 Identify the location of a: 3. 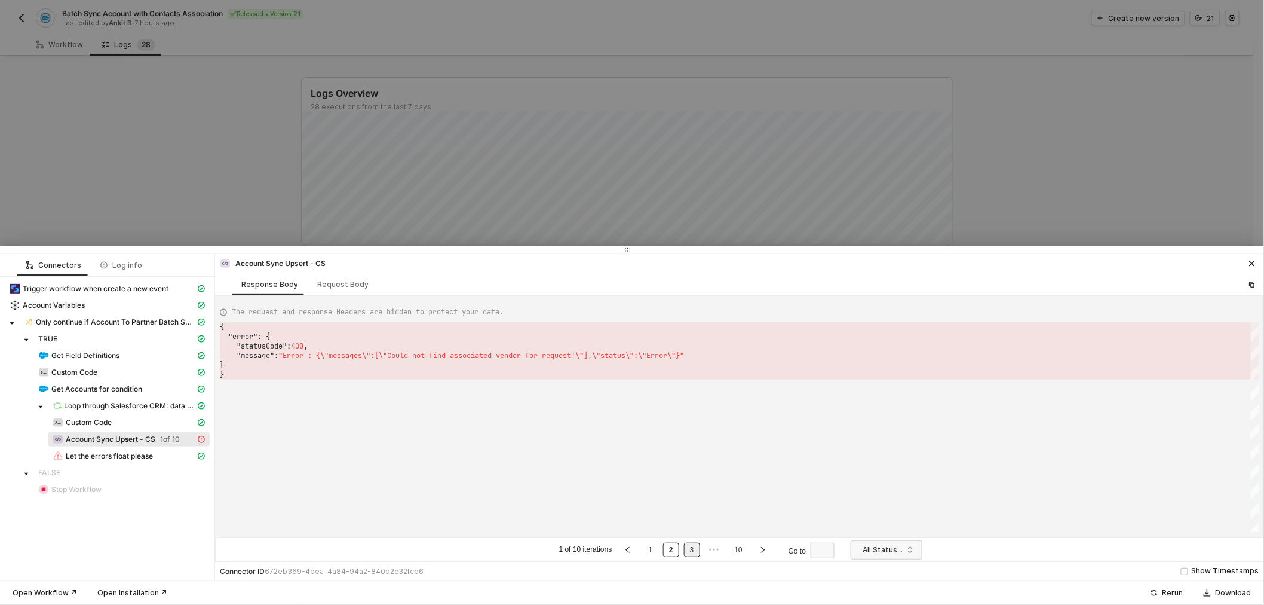
(692, 550).